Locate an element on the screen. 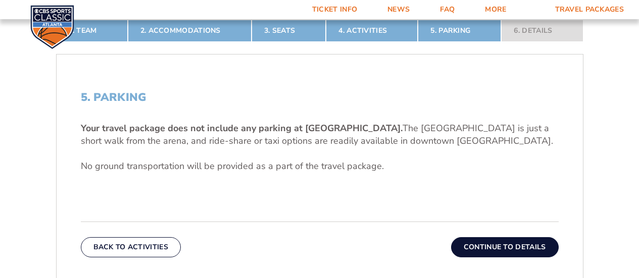 The image size is (639, 278). a: 1. Team is located at coordinates (92, 31).